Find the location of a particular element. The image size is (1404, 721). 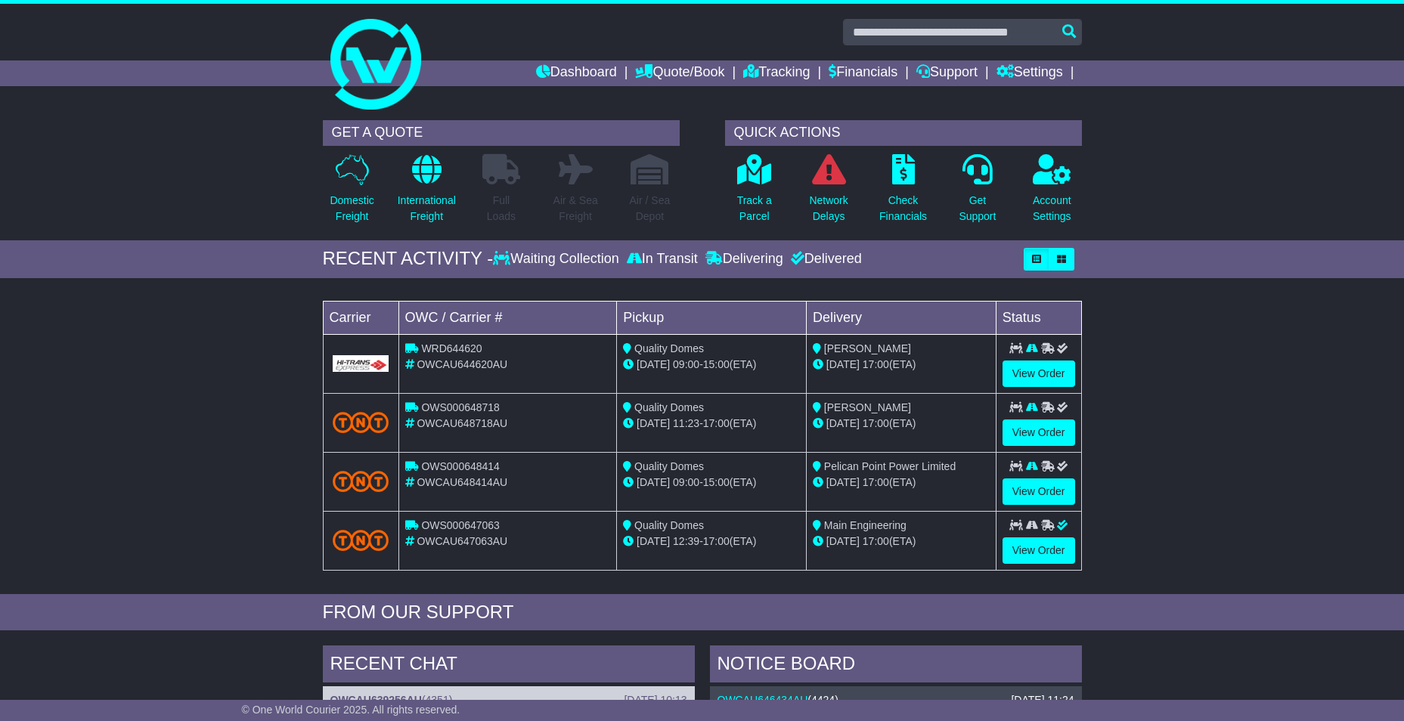

span: 12:39 is located at coordinates (686, 541).